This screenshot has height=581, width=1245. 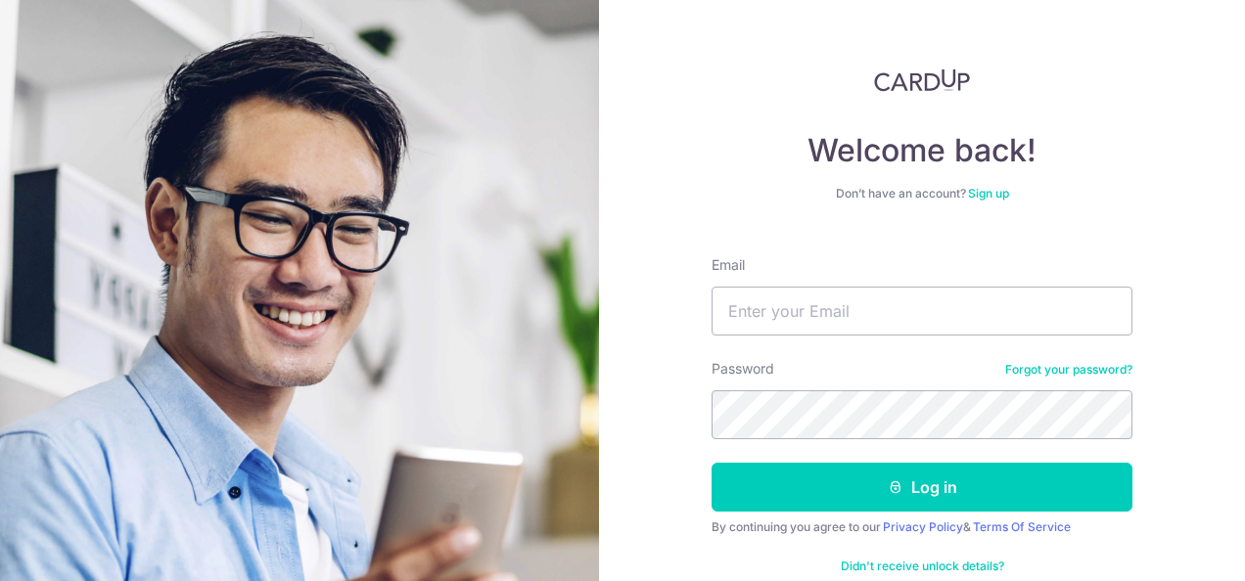 I want to click on a: Privacy Policy, so click(x=923, y=527).